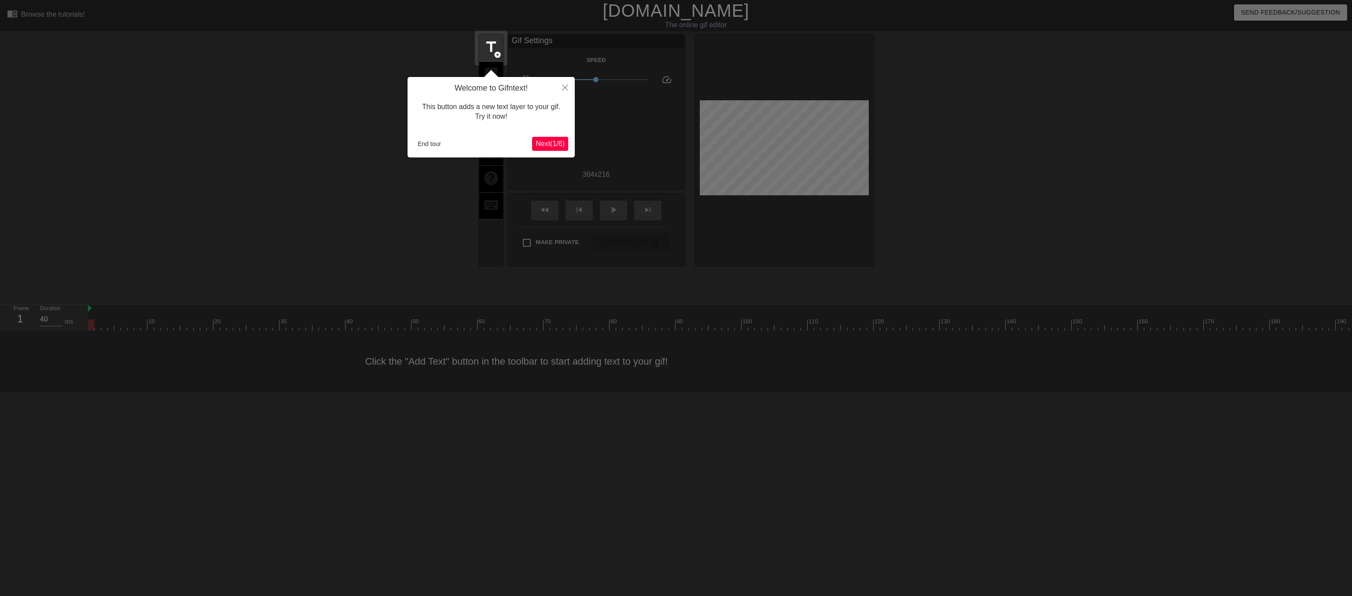 The width and height of the screenshot is (1352, 596). I want to click on span: Next ( 1 / 6 ), so click(550, 143).